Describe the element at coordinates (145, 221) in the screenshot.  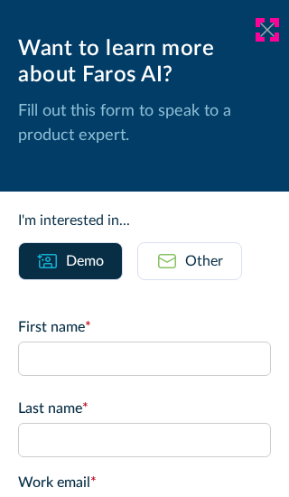
I see `div: I'm interested in...` at that location.